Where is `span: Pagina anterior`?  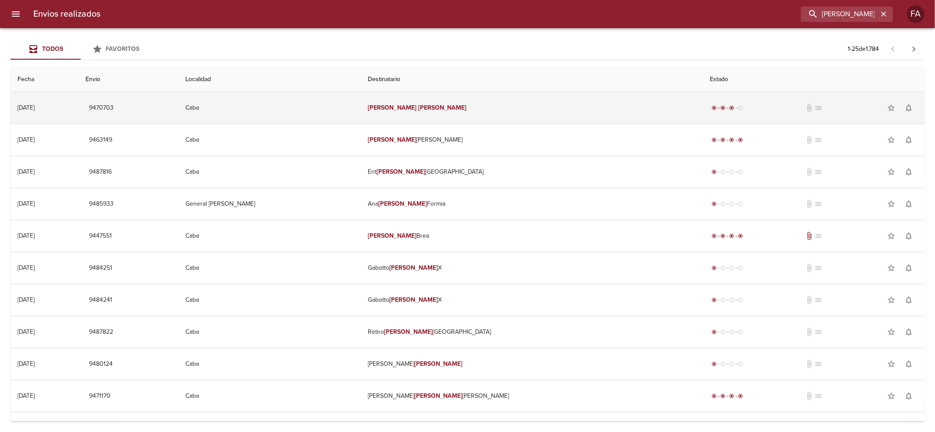 span: Pagina anterior is located at coordinates (893, 49).